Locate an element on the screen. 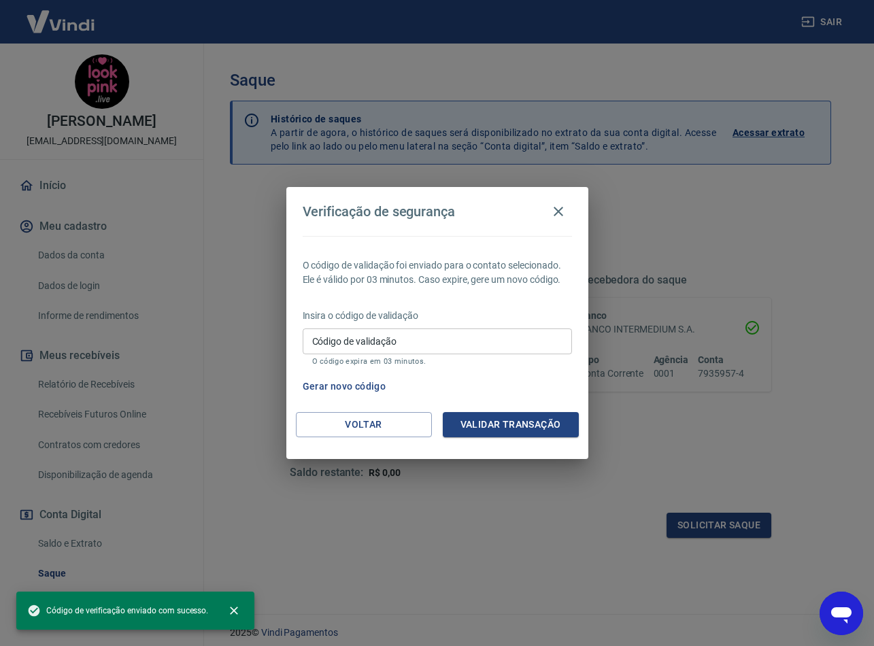 This screenshot has width=874, height=646. p: O código de validação foi enviado para o contato selecionado. Ele é válido por 03 minutos. Caso e... is located at coordinates (437, 273).